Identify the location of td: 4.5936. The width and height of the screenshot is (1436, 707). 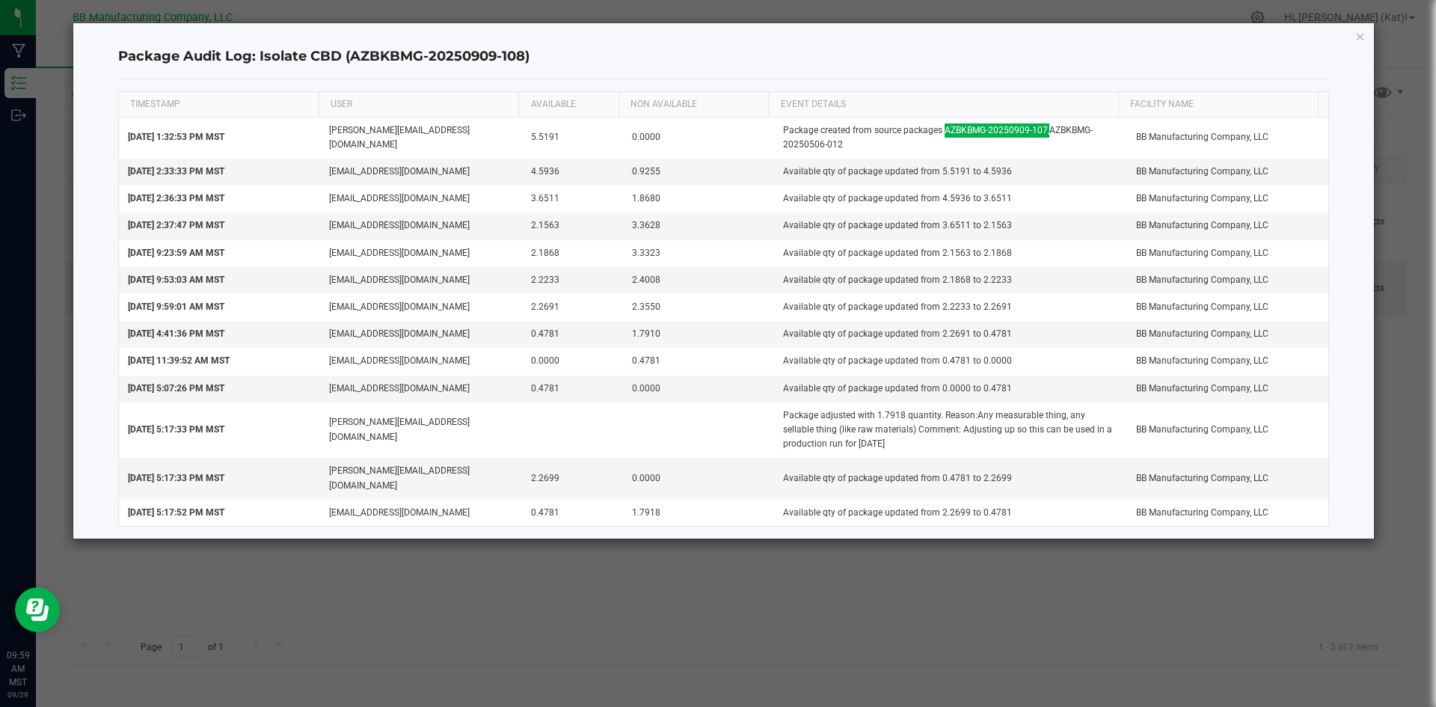
(572, 172).